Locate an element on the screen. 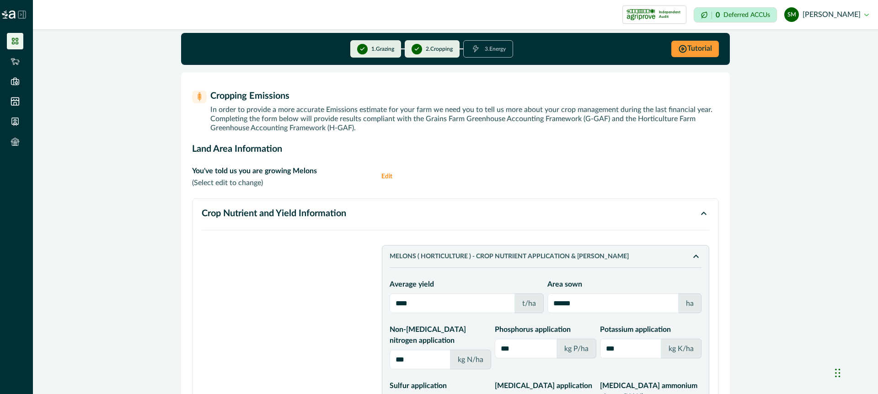  img: Logo is located at coordinates (9, 15).